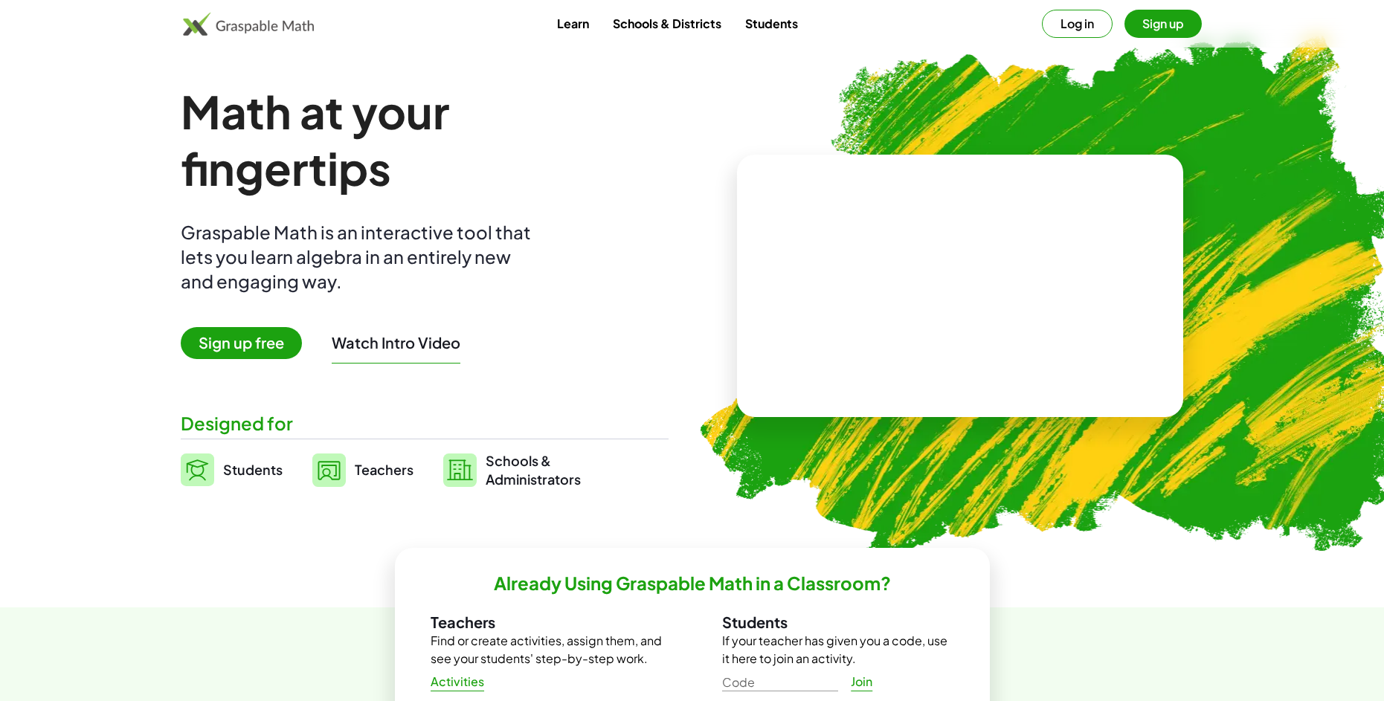  What do you see at coordinates (862, 682) in the screenshot?
I see `a: Join` at bounding box center [862, 682].